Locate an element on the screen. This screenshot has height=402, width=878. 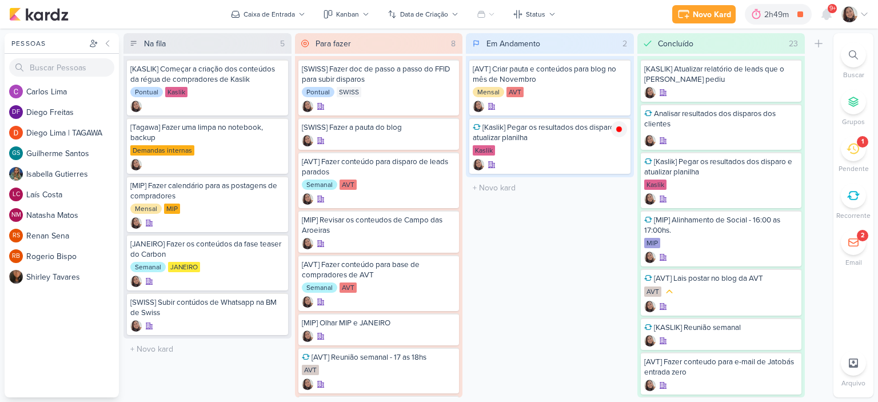
p: Grupos is located at coordinates (853, 122).